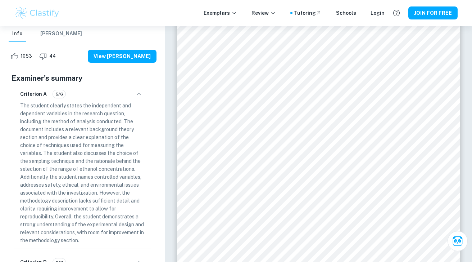 Image resolution: width=472 pixels, height=262 pixels. What do you see at coordinates (346, 13) in the screenshot?
I see `a: Schools` at bounding box center [346, 13].